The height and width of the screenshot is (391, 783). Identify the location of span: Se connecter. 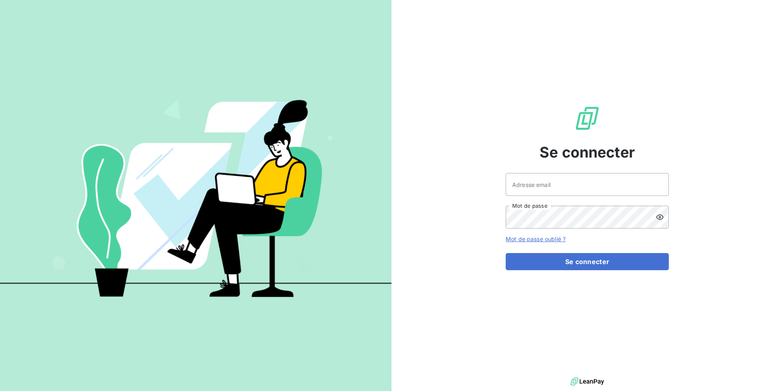
(587, 152).